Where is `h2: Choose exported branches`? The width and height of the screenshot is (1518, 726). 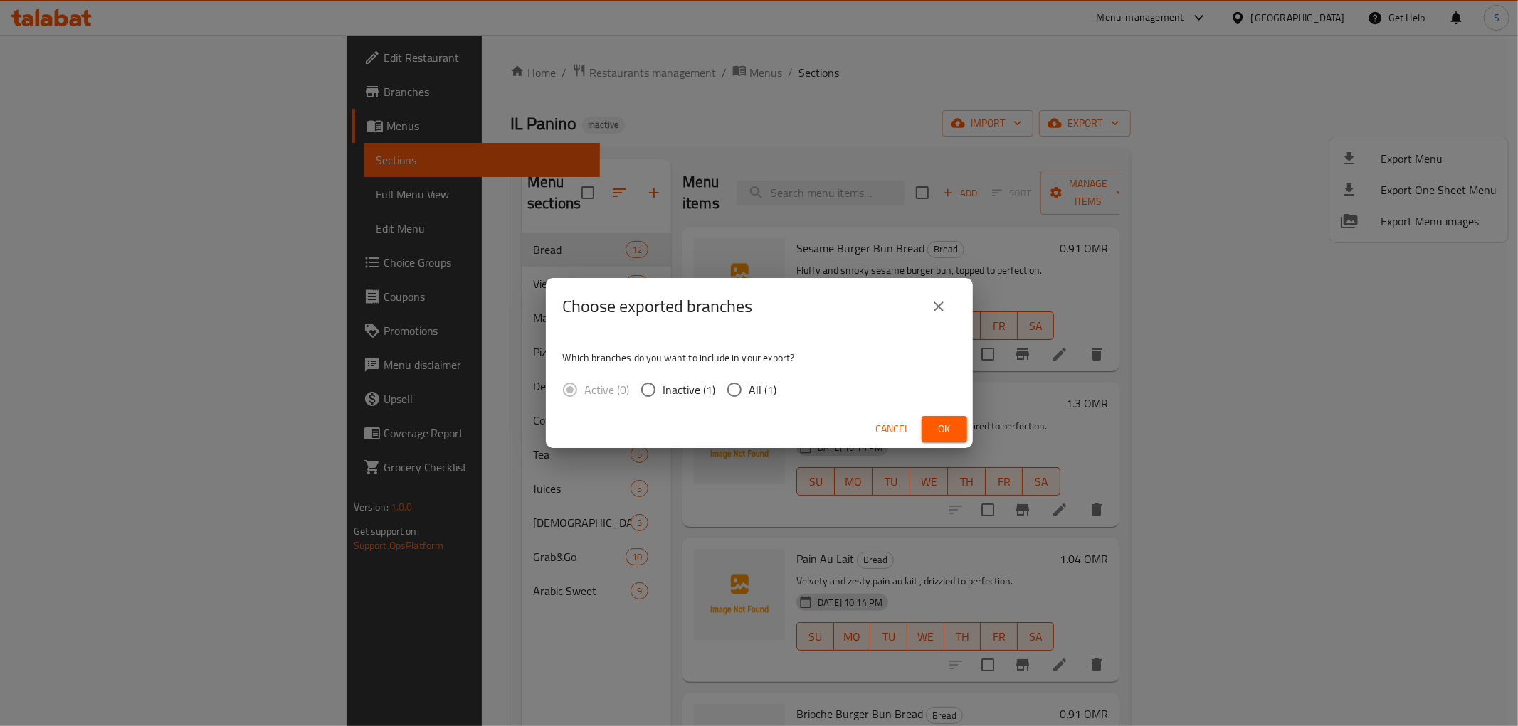 h2: Choose exported branches is located at coordinates (657, 307).